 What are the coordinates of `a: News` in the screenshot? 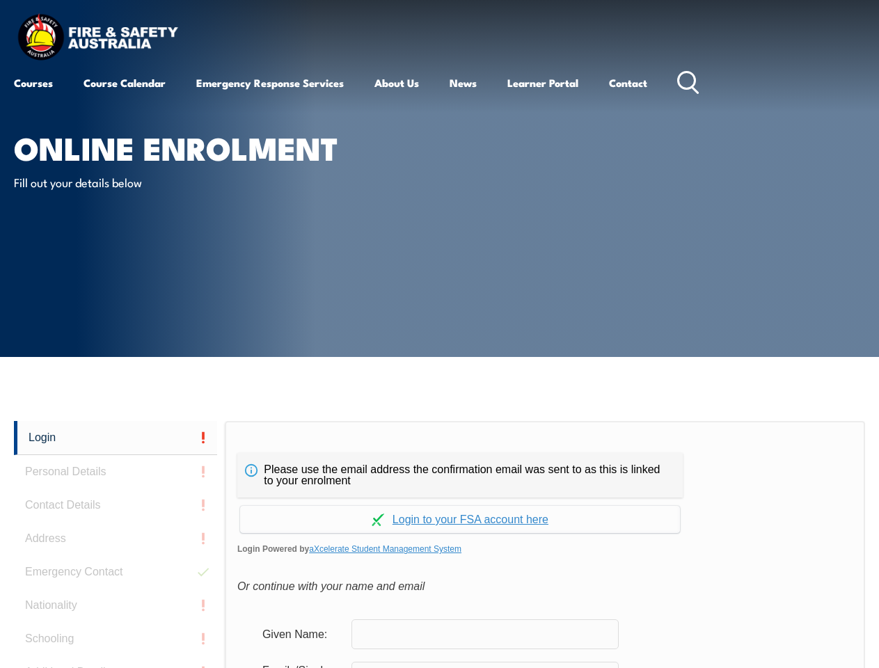 It's located at (463, 83).